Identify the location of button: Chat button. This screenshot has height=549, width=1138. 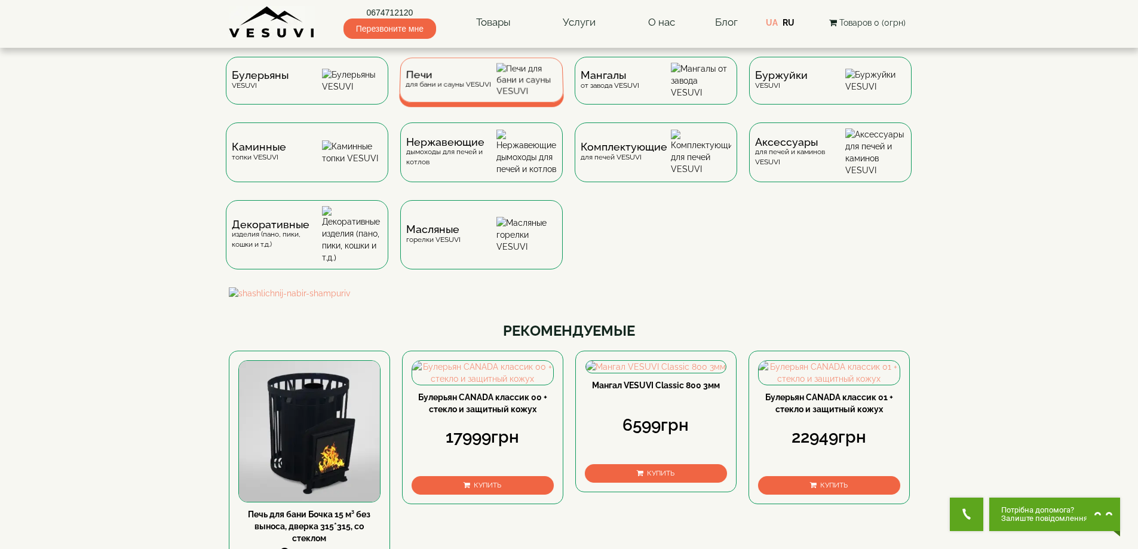
(1054, 514).